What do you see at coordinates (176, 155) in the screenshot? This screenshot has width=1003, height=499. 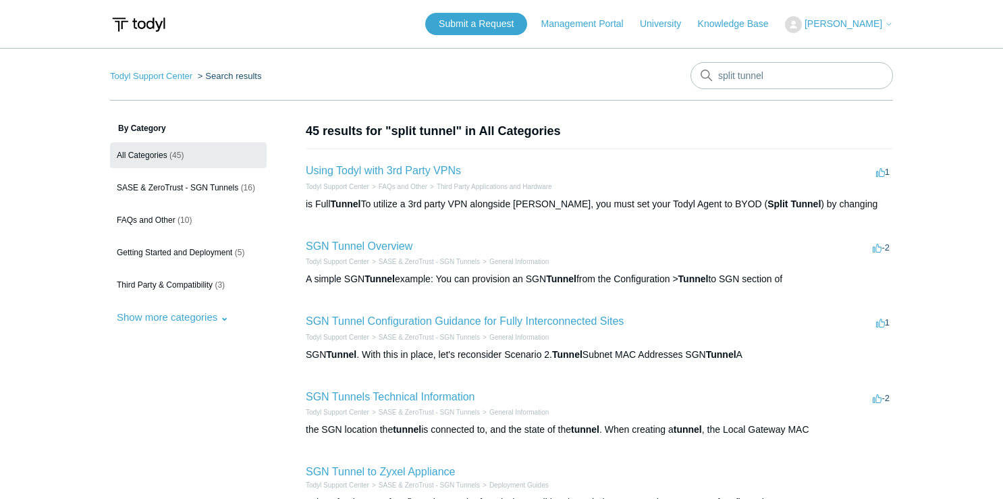 I see `span: (45)` at bounding box center [176, 155].